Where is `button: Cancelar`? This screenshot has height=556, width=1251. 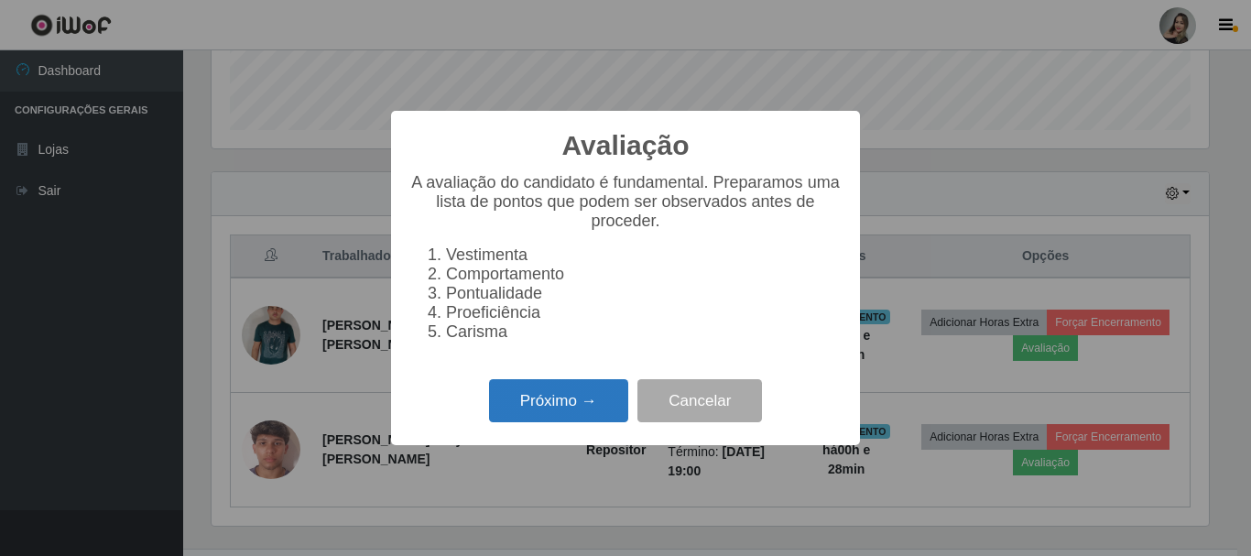
button: Cancelar is located at coordinates (700, 400).